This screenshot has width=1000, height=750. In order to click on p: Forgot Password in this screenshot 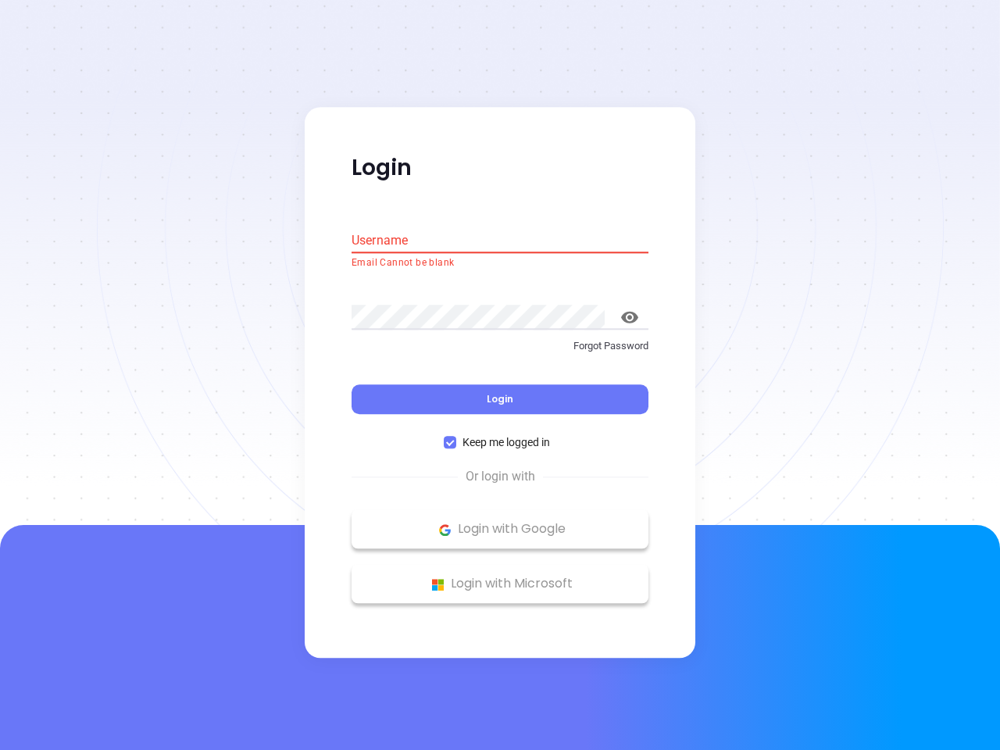, I will do `click(500, 346)`.